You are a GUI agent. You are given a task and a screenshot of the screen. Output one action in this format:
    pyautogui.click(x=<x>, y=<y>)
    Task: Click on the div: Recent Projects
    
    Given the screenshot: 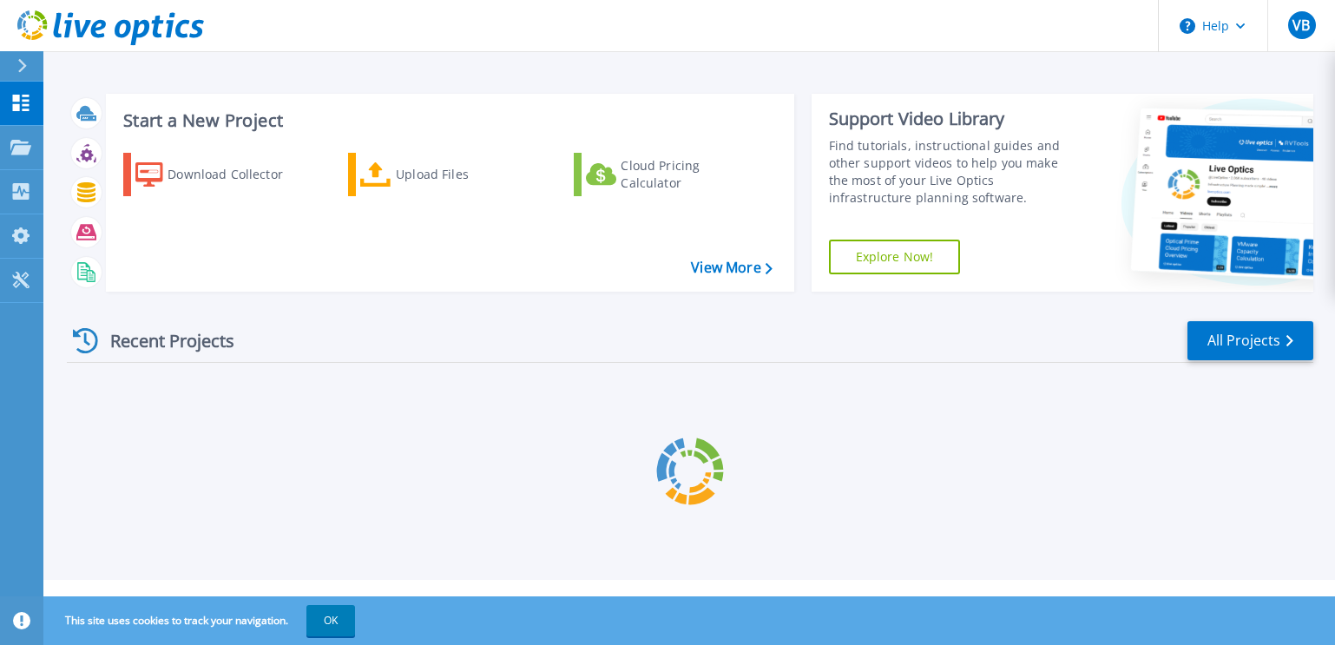 What is the action you would take?
    pyautogui.click(x=162, y=340)
    